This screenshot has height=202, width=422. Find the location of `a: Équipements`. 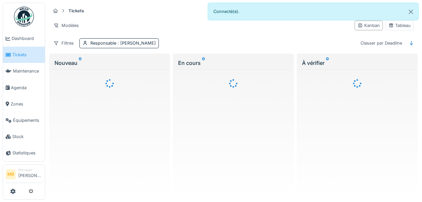

a: Équipements is located at coordinates (24, 120).